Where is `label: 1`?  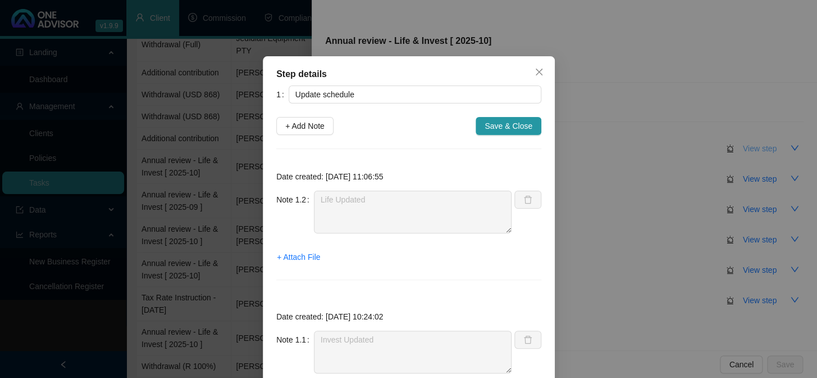
label: 1 is located at coordinates (283, 94).